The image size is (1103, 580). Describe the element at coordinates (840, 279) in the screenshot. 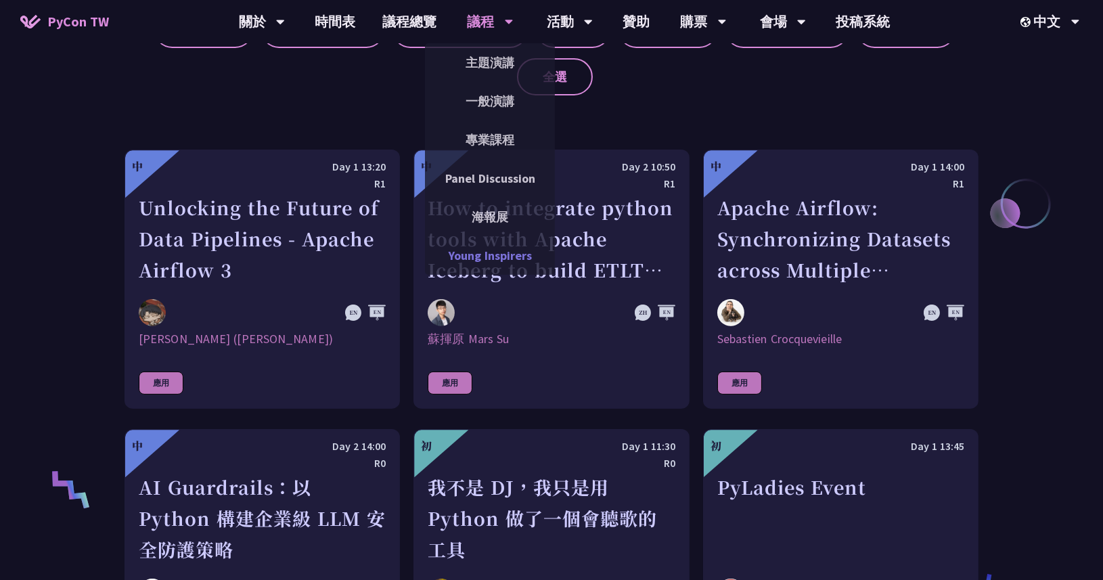

I see `a: 中 Day 1 14:00 R1 Apache Airflow: Synchronizing Datasets across Multiple instances Sebastien Crocq...` at that location.